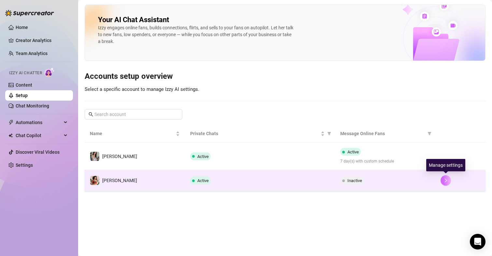 The width and height of the screenshot is (492, 256). What do you see at coordinates (134, 20) in the screenshot?
I see `h2: Your AI Chat Assistant` at bounding box center [134, 20].